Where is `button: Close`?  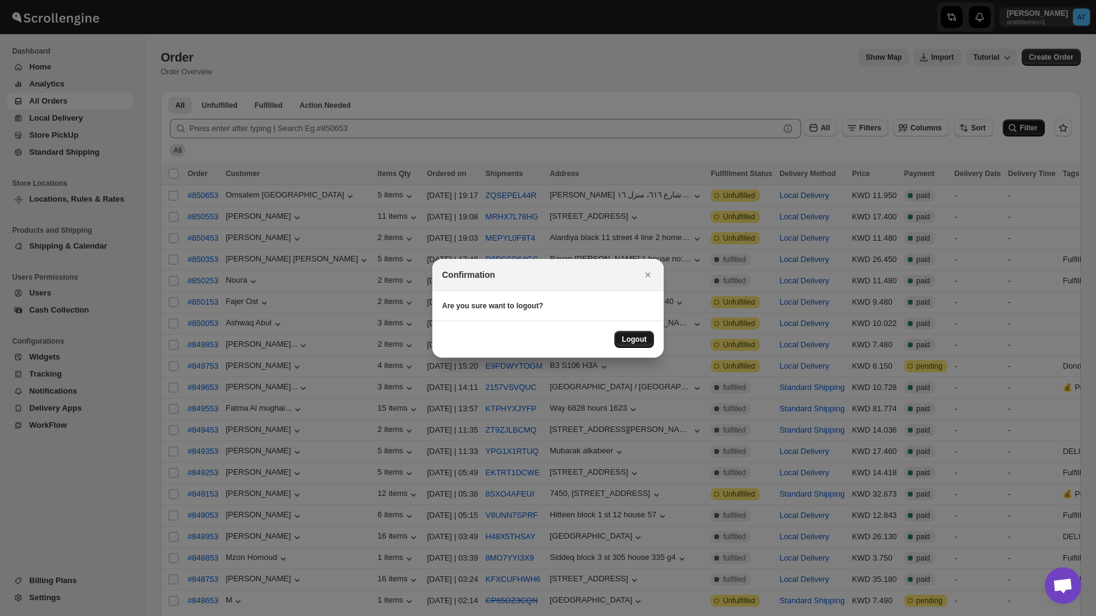
button: Close is located at coordinates (648, 275).